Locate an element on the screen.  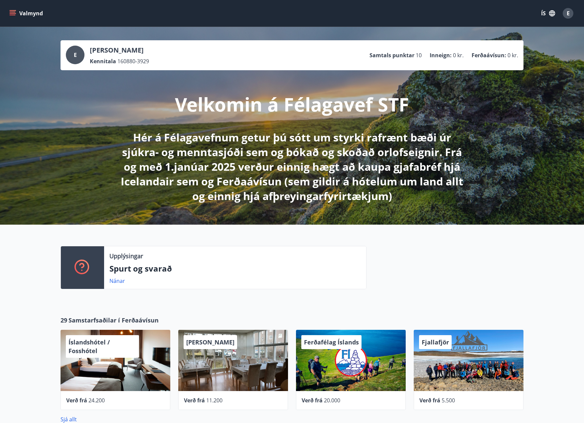
span: 160880-3929 is located at coordinates (133, 61).